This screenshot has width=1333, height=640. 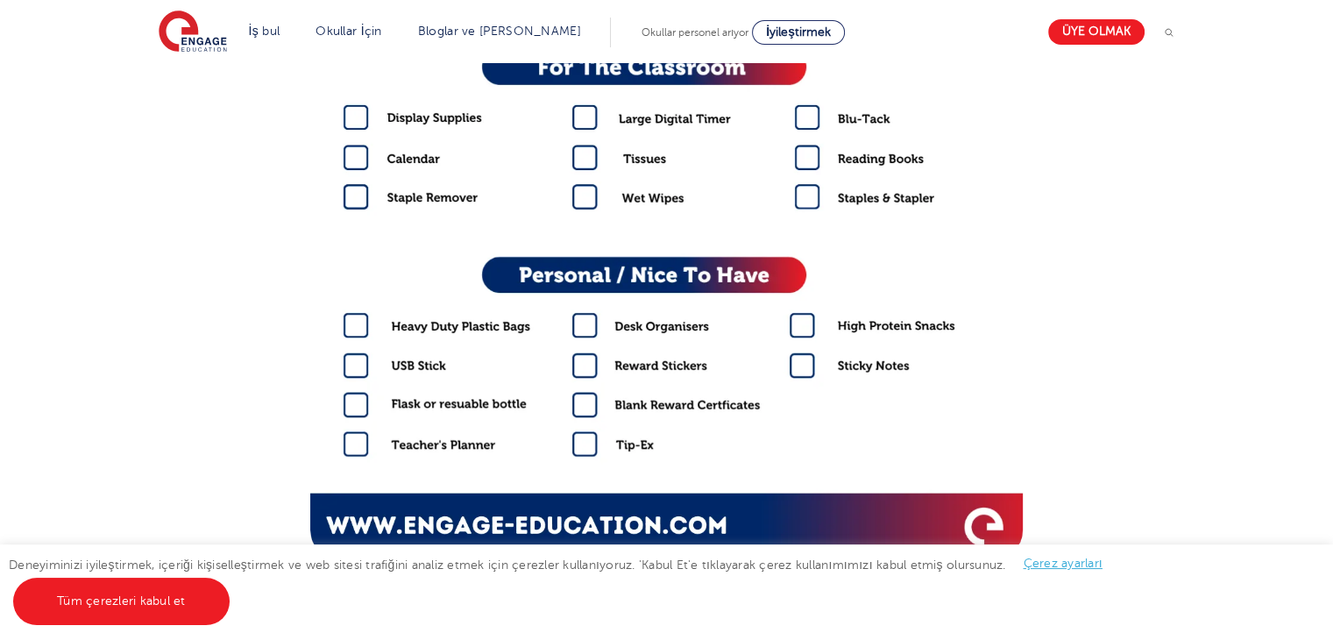 I want to click on font: Çerez ayarları, so click(x=1062, y=563).